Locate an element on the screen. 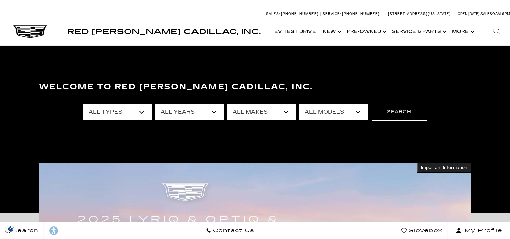 The height and width of the screenshot is (239, 510). button: Open user profile menu is located at coordinates (478, 231).